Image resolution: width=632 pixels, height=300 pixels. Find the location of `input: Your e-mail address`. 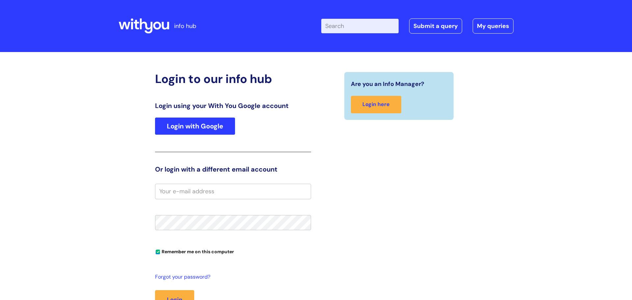

input: Your e-mail address is located at coordinates (233, 191).